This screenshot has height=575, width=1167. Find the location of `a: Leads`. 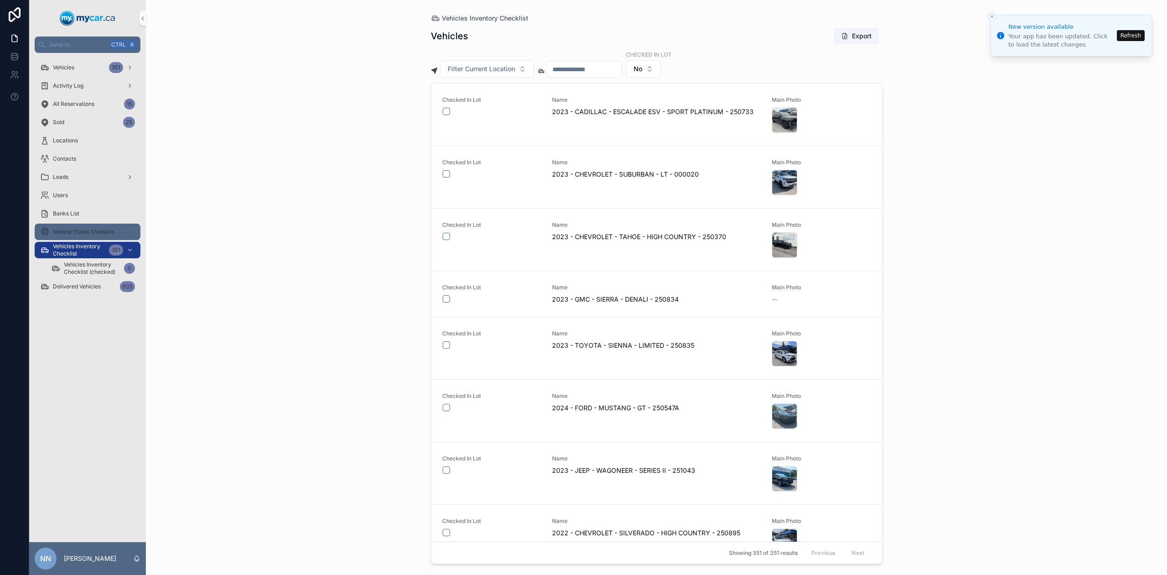

a: Leads is located at coordinates (88, 177).